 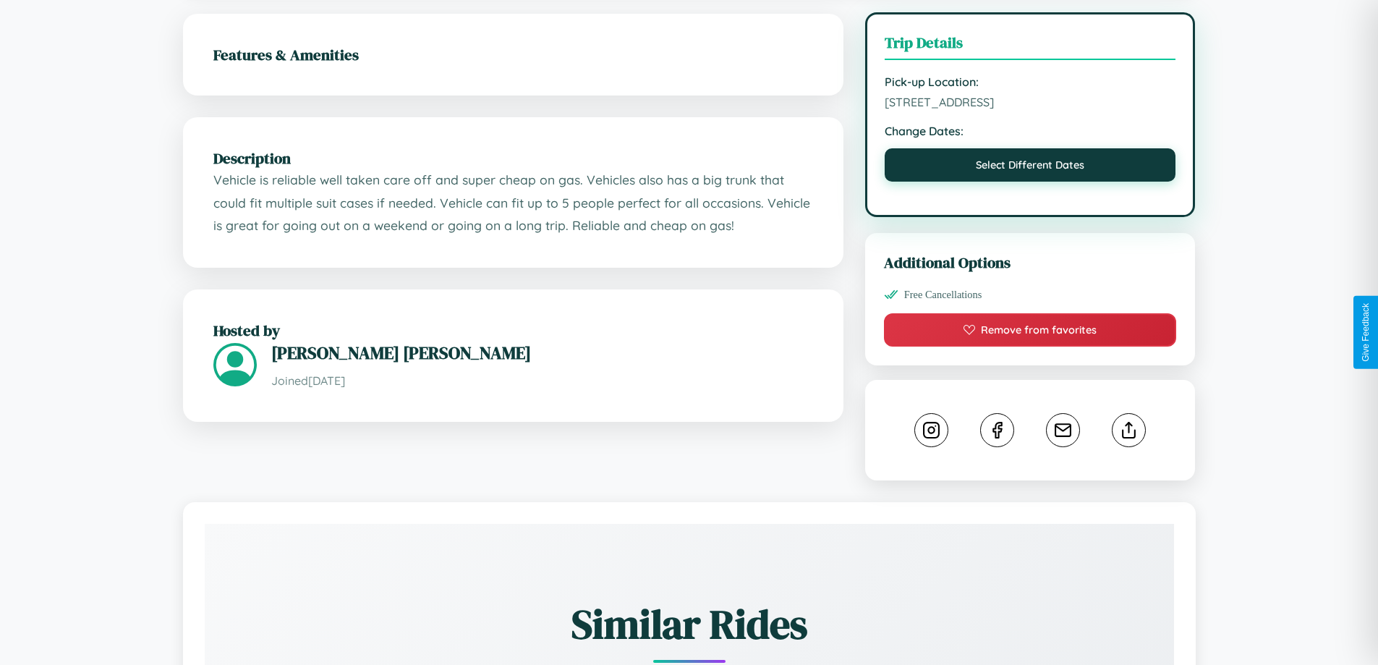 What do you see at coordinates (513, 203) in the screenshot?
I see `p: Vehicle is reliable well taken care off and super cheap on gas. Vehicles also has a big trunk tha...` at bounding box center [513, 203].